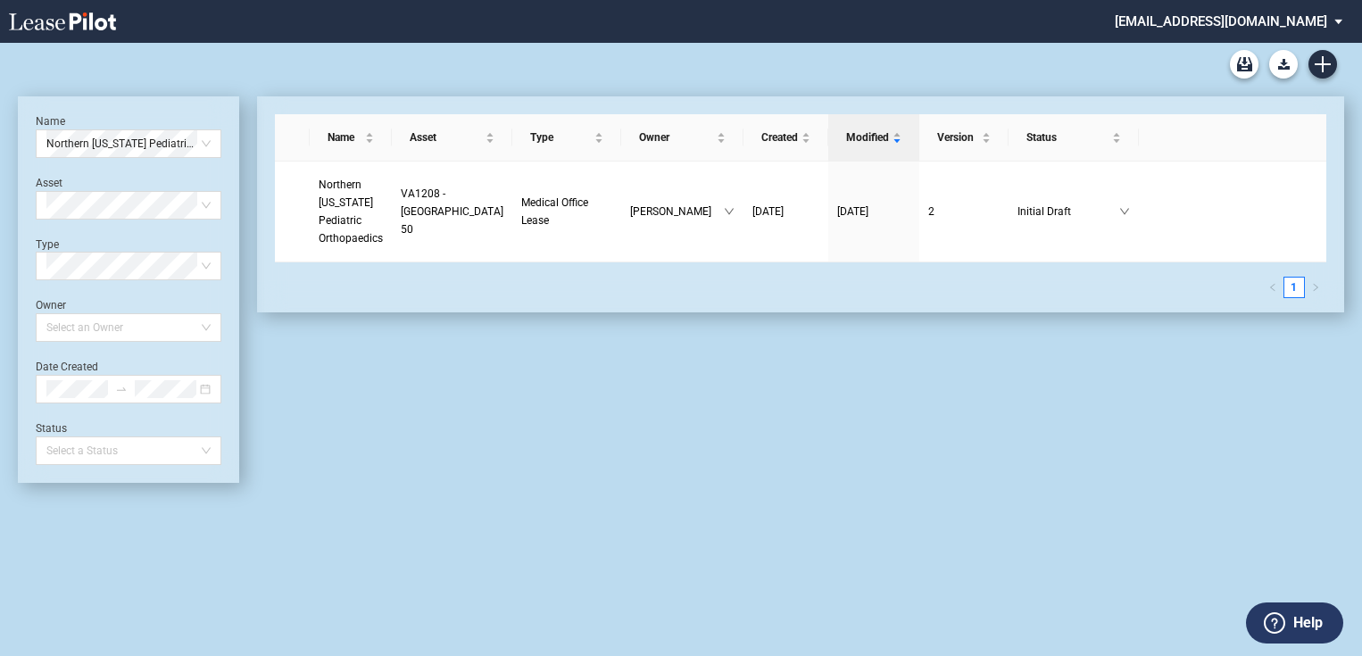  I want to click on a: Create new document, so click(1323, 64).